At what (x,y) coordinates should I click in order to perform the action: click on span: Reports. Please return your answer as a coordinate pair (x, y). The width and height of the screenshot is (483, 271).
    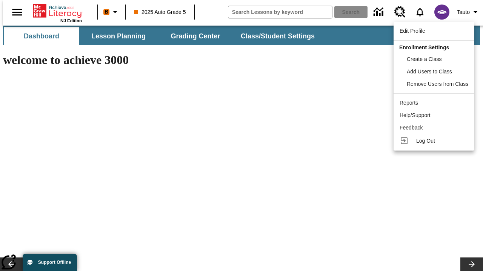
    Looking at the image, I should click on (408, 103).